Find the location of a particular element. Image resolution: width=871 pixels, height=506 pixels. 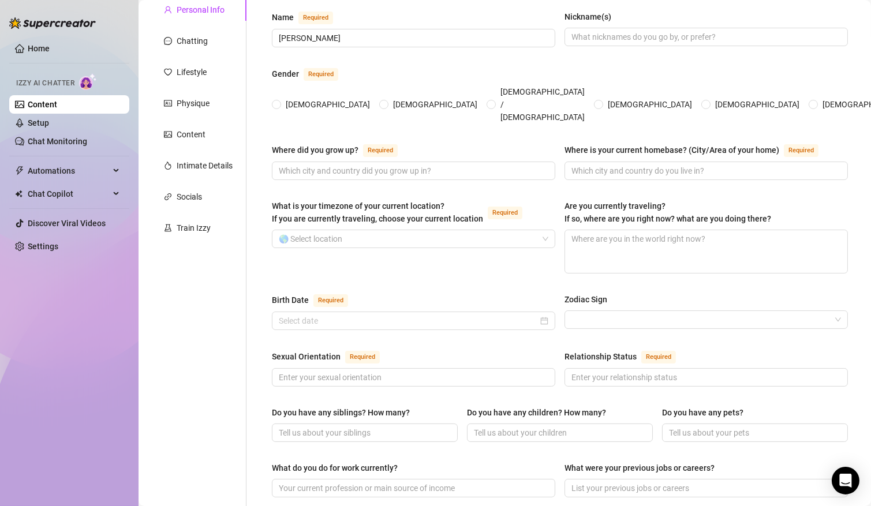

div: Where did you grow up? is located at coordinates (315, 150).